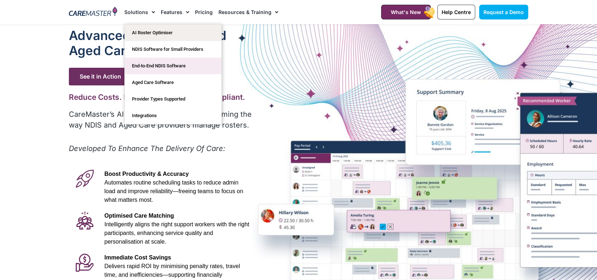 The height and width of the screenshot is (280, 597). I want to click on a: Request a Demo, so click(504, 12).